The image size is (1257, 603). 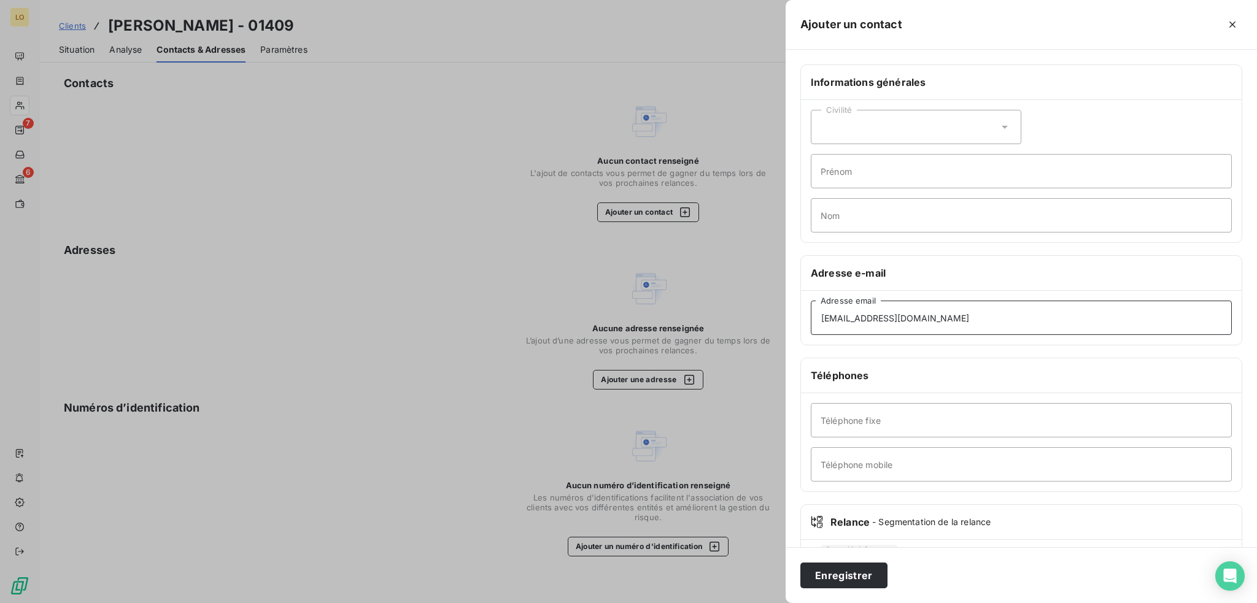 I want to click on span: - Segmentation de la relance, so click(x=931, y=522).